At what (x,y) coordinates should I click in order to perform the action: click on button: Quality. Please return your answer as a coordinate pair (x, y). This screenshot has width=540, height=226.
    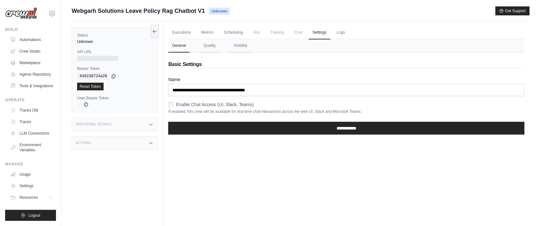
    Looking at the image, I should click on (210, 46).